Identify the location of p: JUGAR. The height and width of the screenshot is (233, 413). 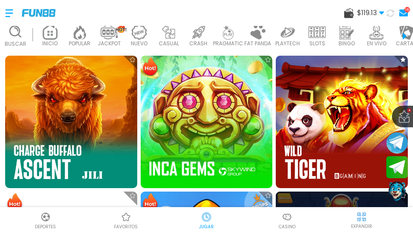
(207, 226).